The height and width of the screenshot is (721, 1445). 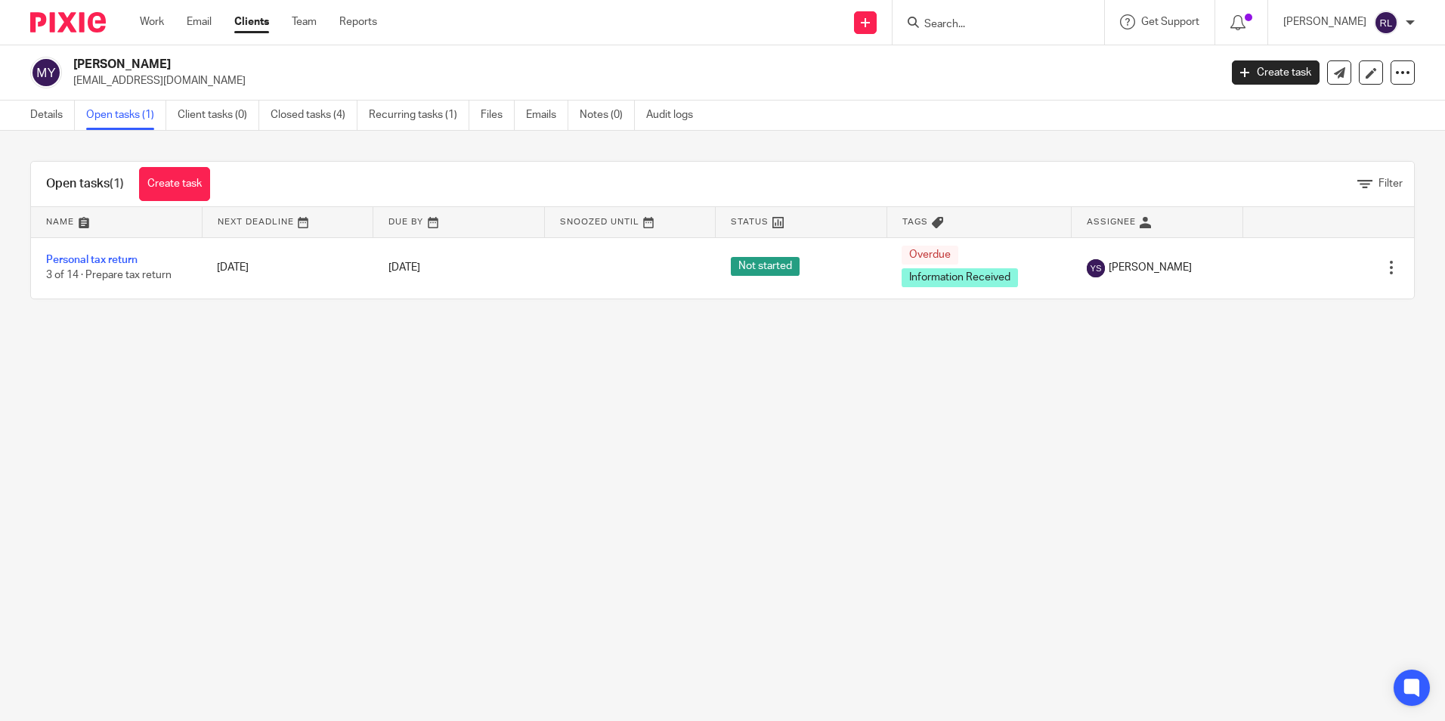 What do you see at coordinates (930, 255) in the screenshot?
I see `span: Overdue` at bounding box center [930, 255].